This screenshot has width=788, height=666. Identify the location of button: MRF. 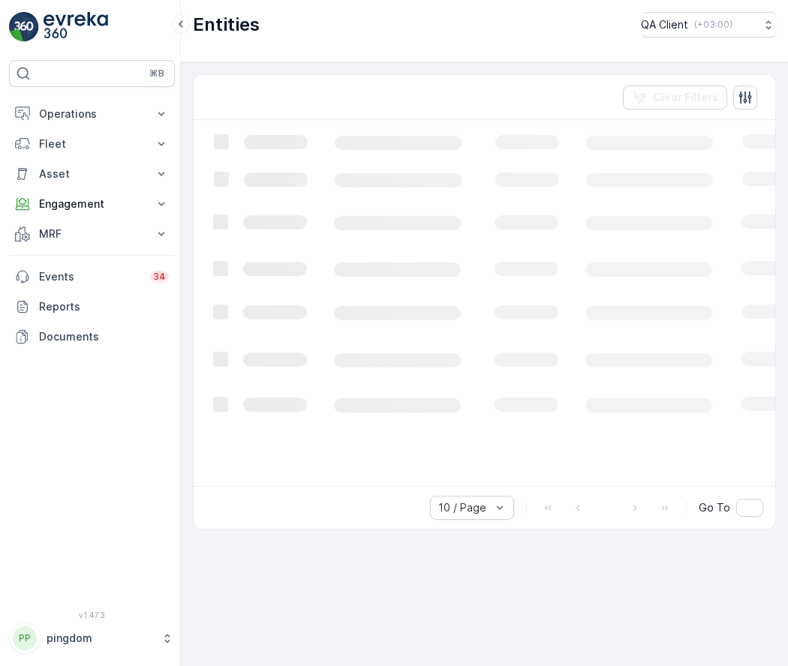
(92, 234).